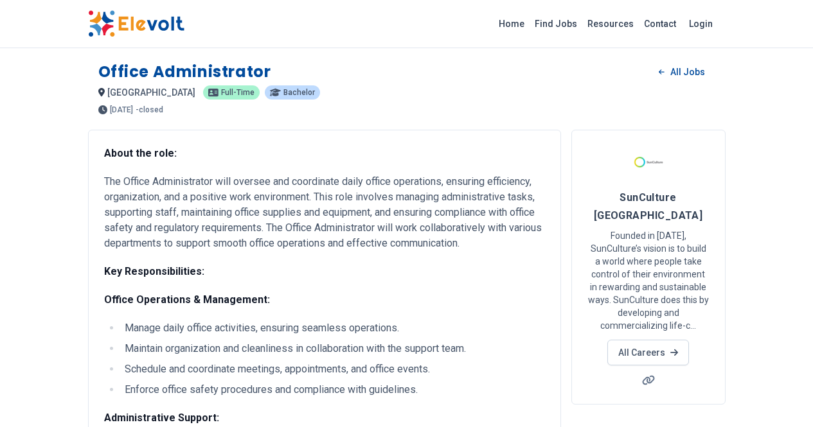 This screenshot has height=427, width=813. I want to click on span: Full-time, so click(238, 93).